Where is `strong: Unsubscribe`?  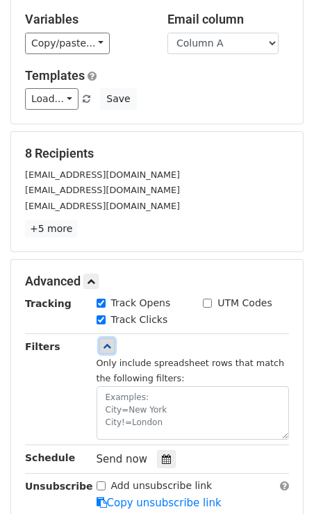
strong: Unsubscribe is located at coordinates (59, 486).